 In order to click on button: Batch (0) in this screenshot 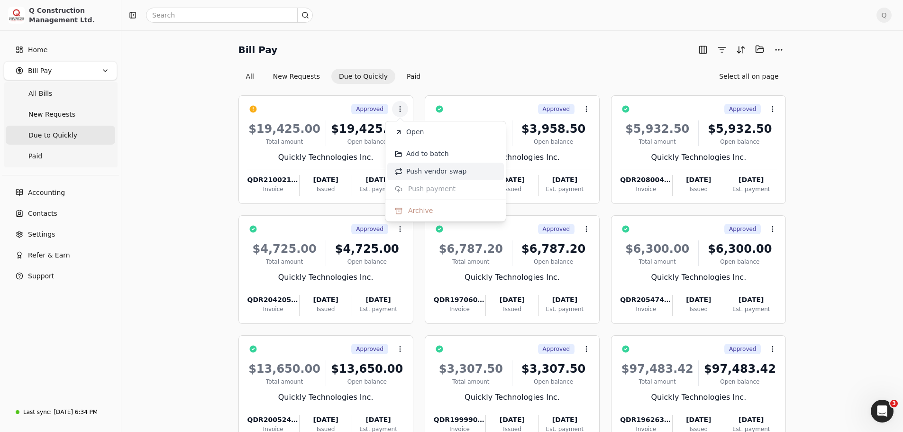, I will do `click(760, 49)`.